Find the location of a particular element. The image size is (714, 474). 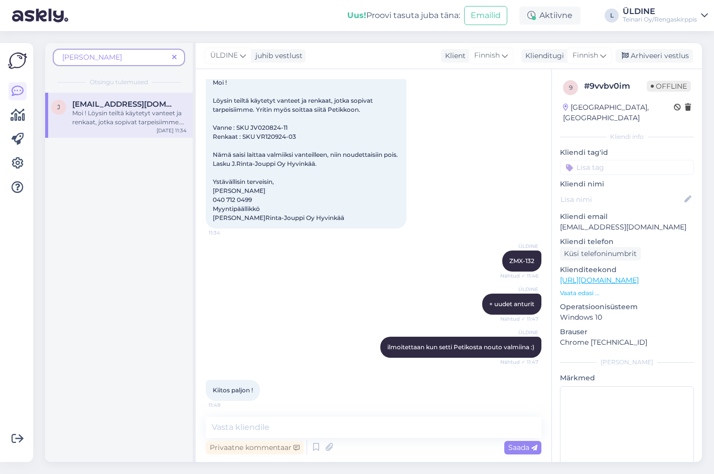

div: Teinari Oy/Rengaskirppis is located at coordinates (659, 20).